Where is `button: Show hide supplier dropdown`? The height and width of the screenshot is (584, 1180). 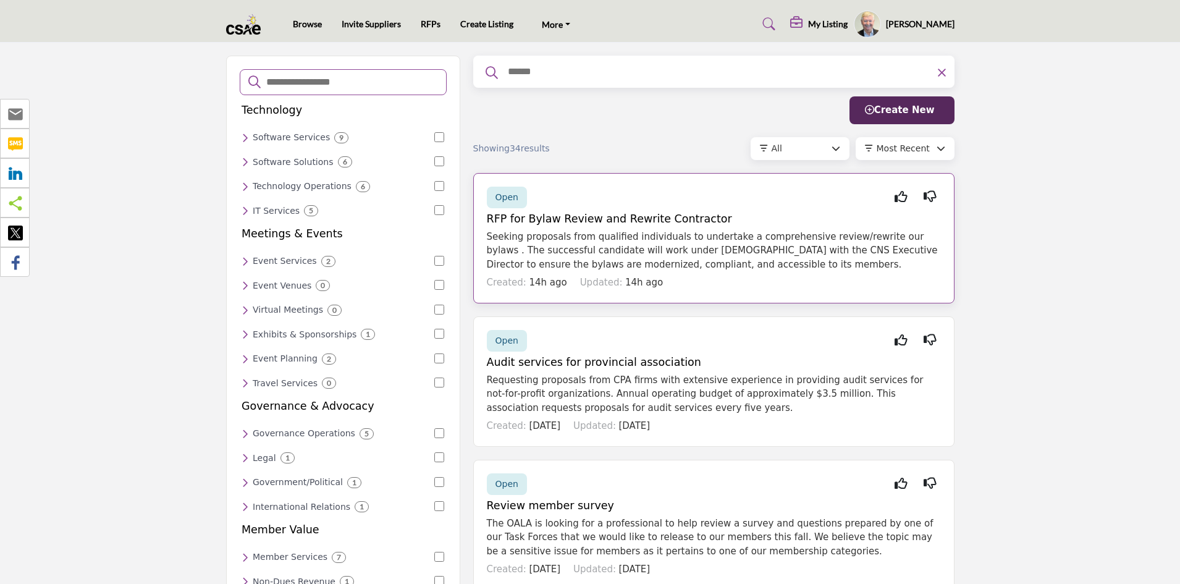
button: Show hide supplier dropdown is located at coordinates (867, 24).